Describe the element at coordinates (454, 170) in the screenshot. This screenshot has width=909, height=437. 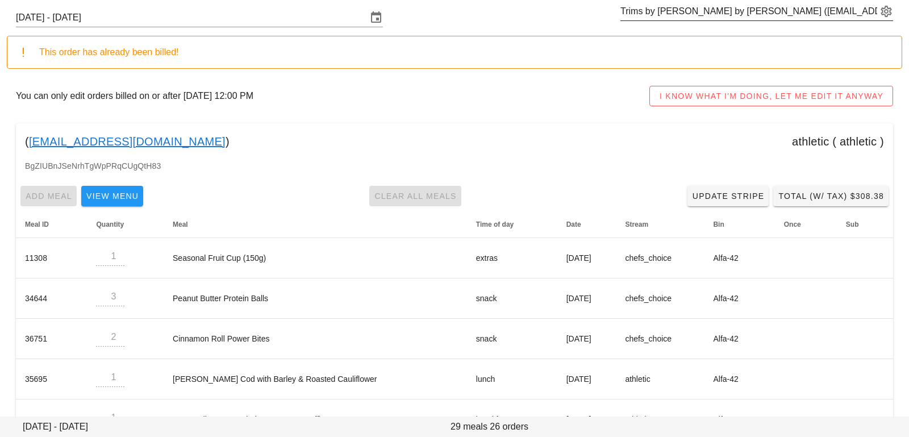
I see `div: BgZIUBnJSeNrhTgWpPRqCUgQtH83` at that location.